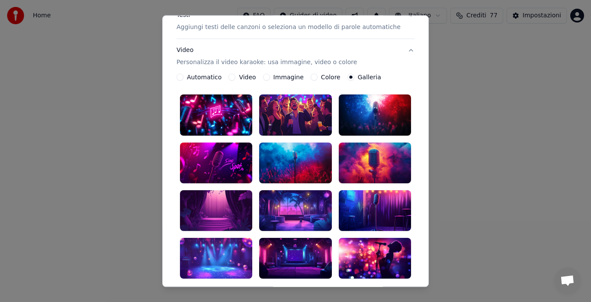  Describe the element at coordinates (289, 77) in the screenshot. I see `label: Immagine` at that location.